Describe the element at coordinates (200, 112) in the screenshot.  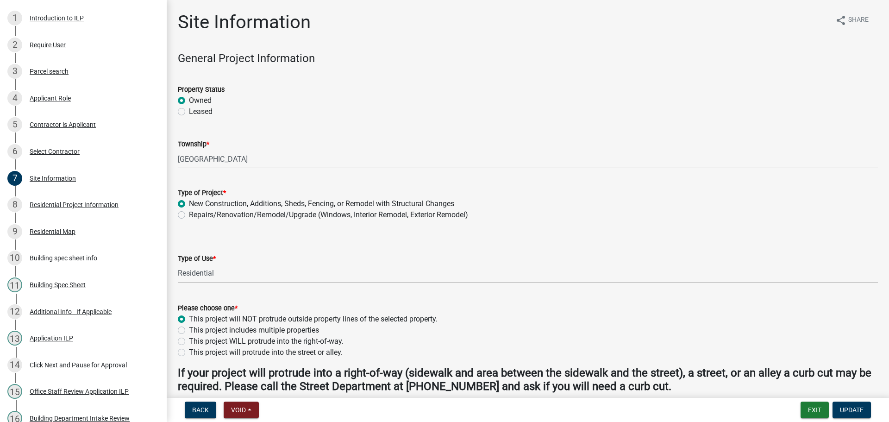
I see `label: Leased` at that location.